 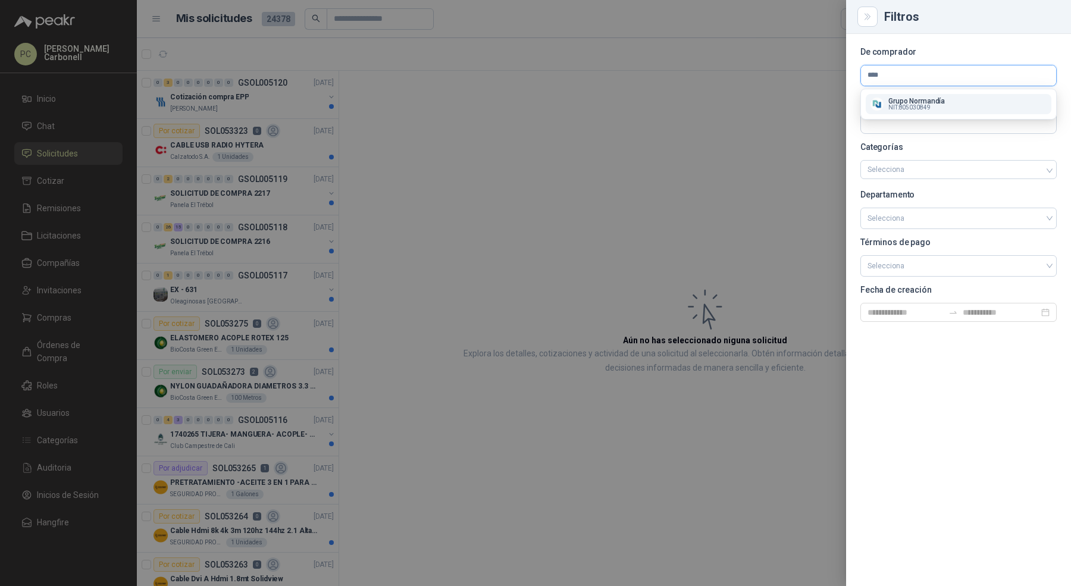 I want to click on span: to, so click(x=953, y=312).